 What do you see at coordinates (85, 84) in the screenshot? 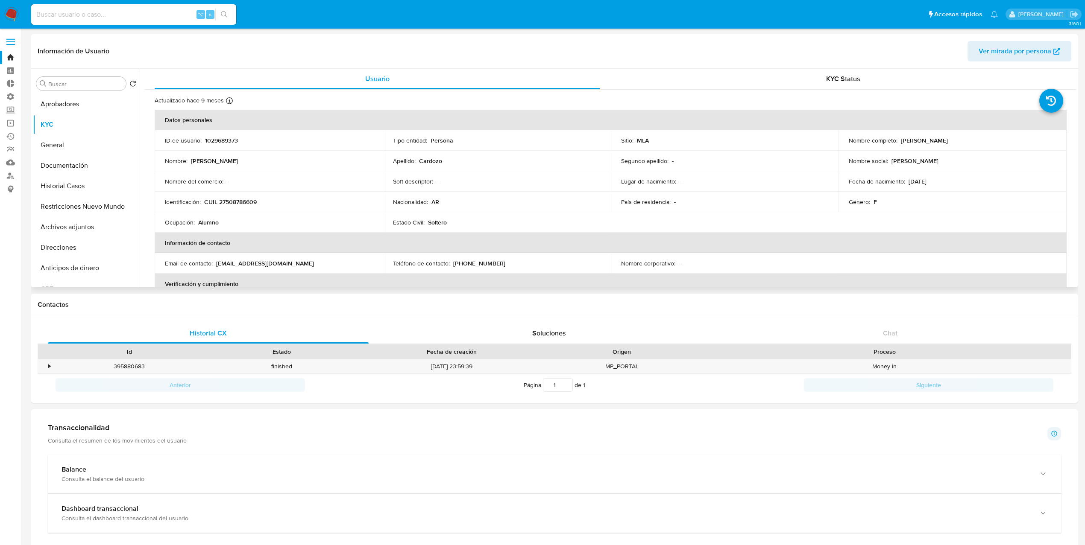
I see `input: Buscar` at bounding box center [85, 84].